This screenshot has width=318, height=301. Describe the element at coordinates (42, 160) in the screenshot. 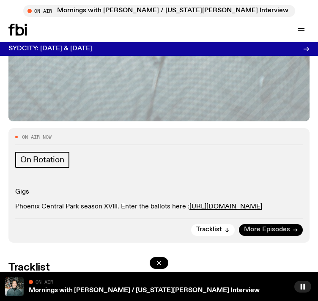

I see `span: On Rotation` at that location.